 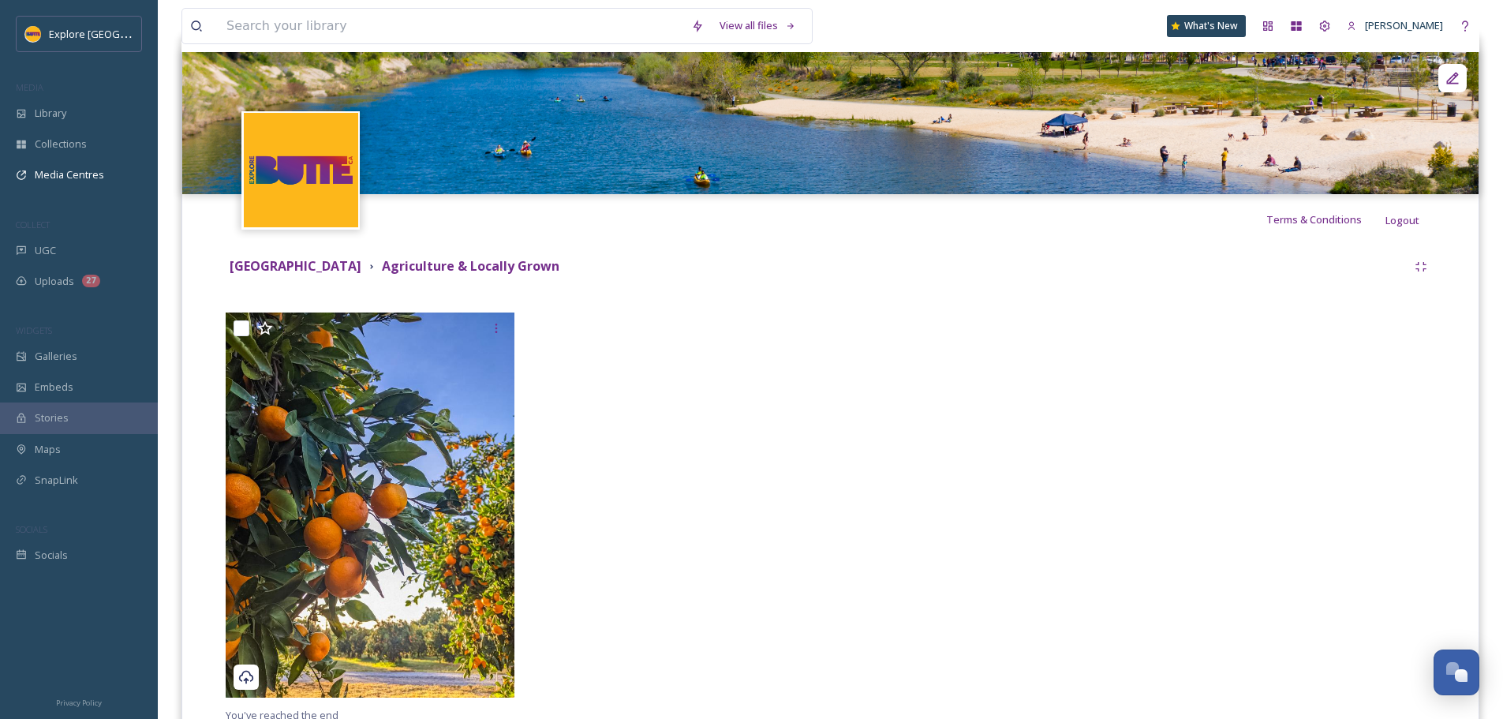 I want to click on img: Kayaking Feather River-10_FULL_EDITED-Explore%20Butte%20County.jpg, so click(x=830, y=123).